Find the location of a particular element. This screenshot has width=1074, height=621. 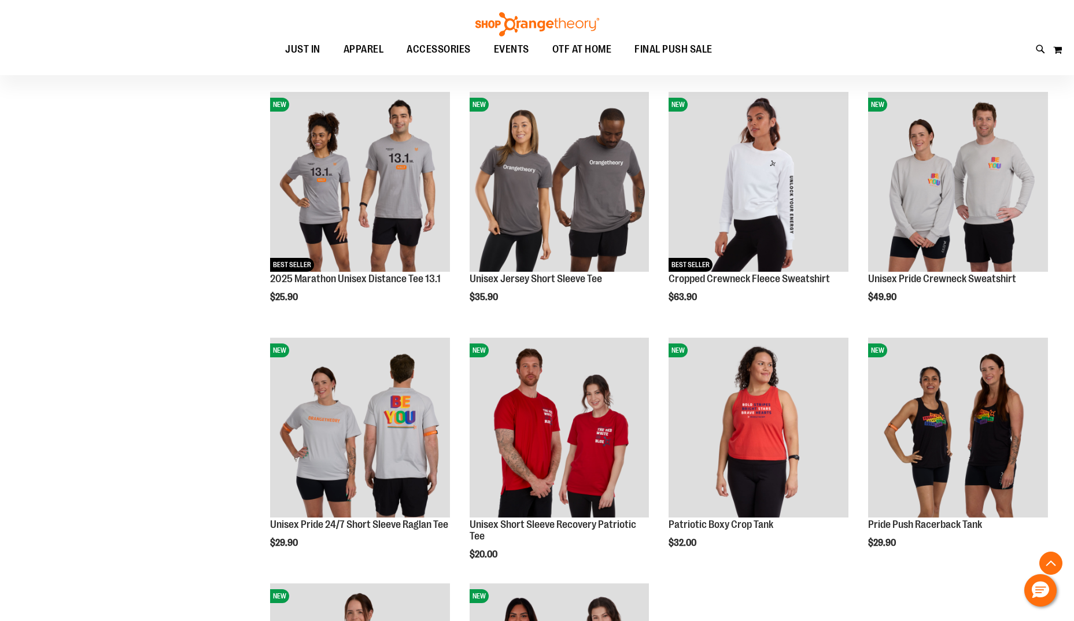

a: Pride Push Racerback TankNEW is located at coordinates (958, 429).